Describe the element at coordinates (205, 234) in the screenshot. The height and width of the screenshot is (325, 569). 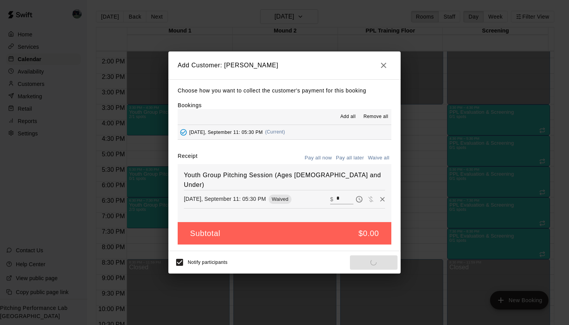
I see `h5: Subtotal` at that location.